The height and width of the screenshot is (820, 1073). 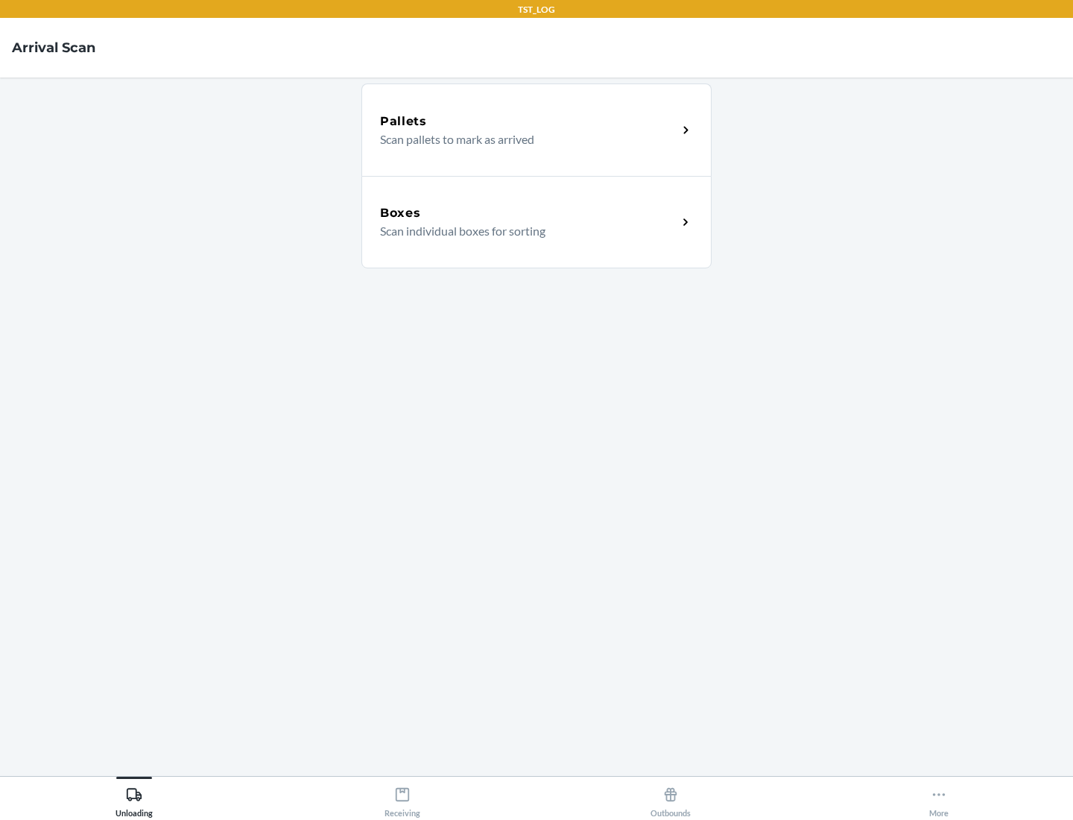 What do you see at coordinates (402, 796) in the screenshot?
I see `button: Receiving` at bounding box center [402, 796].